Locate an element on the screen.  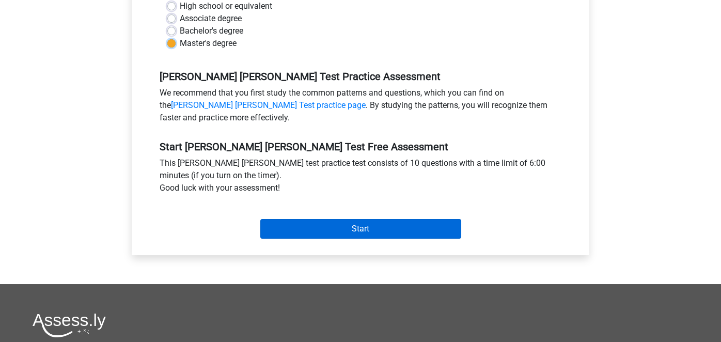
input: Start is located at coordinates (360, 229).